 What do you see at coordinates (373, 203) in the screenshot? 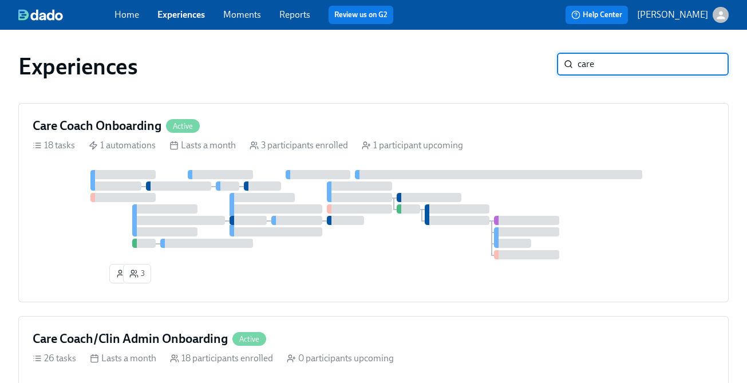
I see `a: Care Coach OnboardingActive18 tasks 1 automations Lasts a month 3 participants enrolled 1 partici...` at bounding box center [373, 203].